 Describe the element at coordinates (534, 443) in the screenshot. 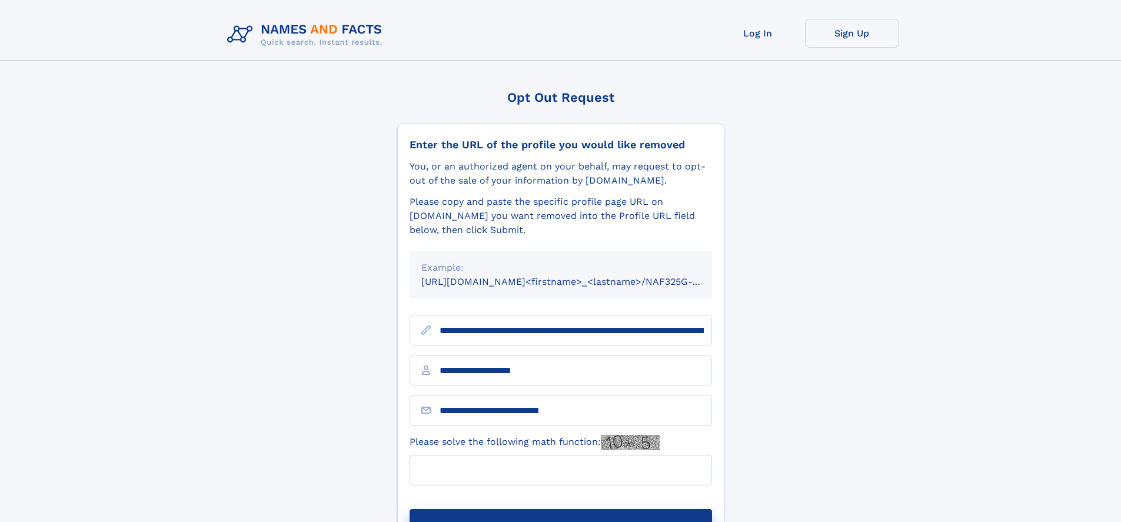

I see `label: Please solve the following math function:` at that location.